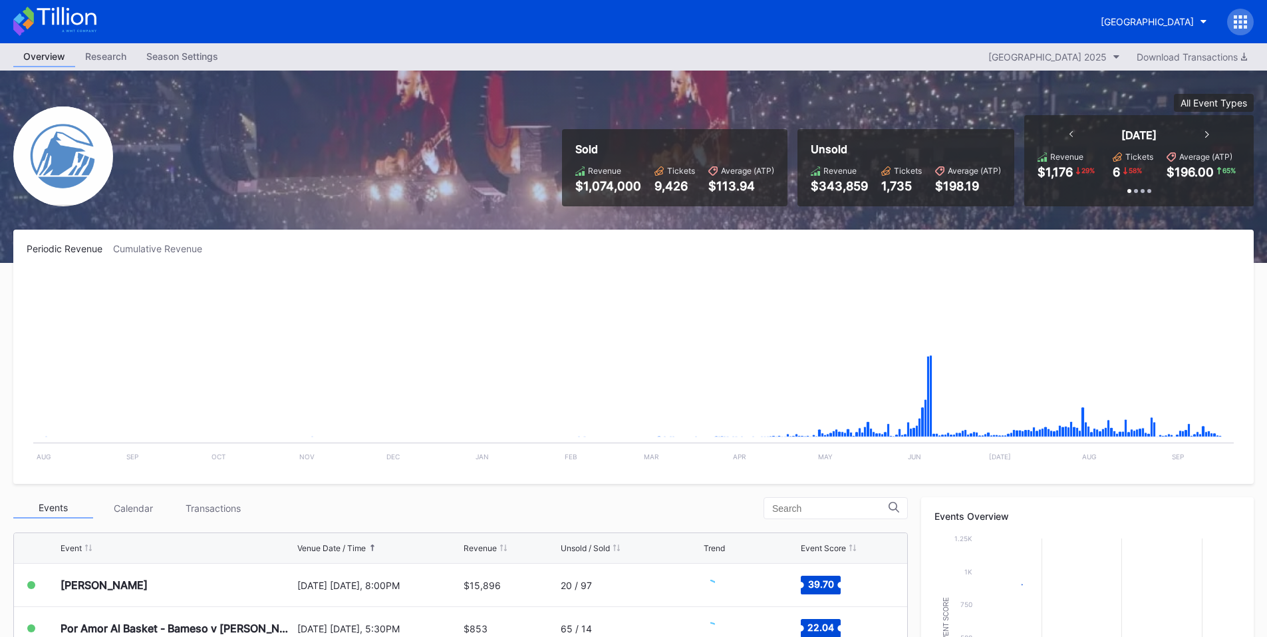 The width and height of the screenshot is (1267, 637). What do you see at coordinates (821, 627) in the screenshot?
I see `text: 22.04` at bounding box center [821, 627].